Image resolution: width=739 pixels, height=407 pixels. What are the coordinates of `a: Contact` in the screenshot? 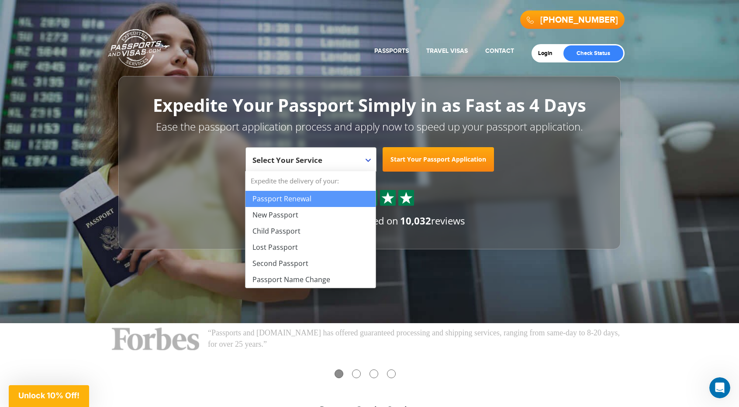 It's located at (500, 51).